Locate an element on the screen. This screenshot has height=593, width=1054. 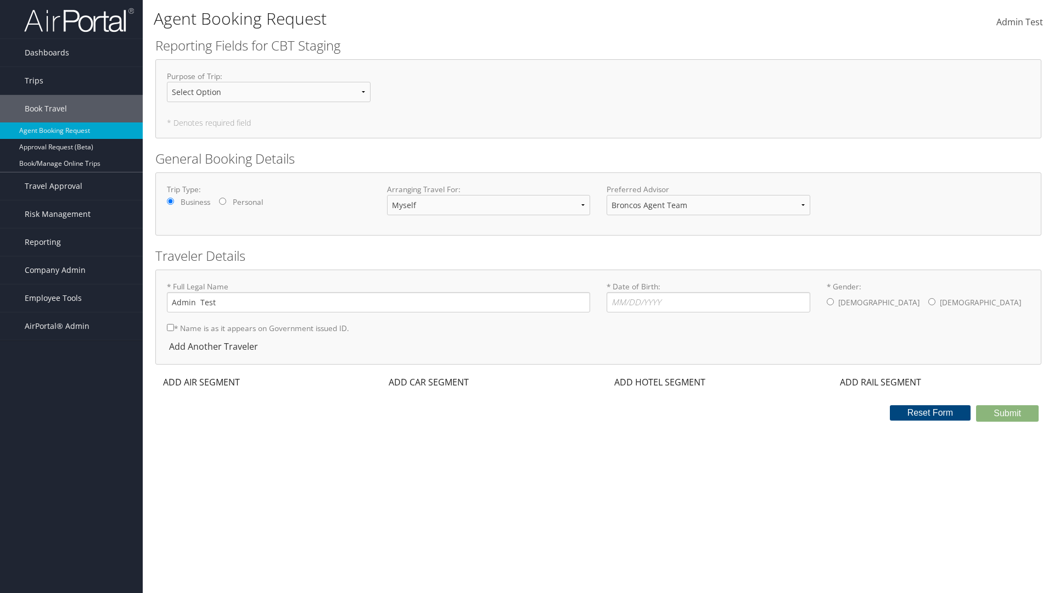
input: * Date of Birth: is located at coordinates (708, 302).